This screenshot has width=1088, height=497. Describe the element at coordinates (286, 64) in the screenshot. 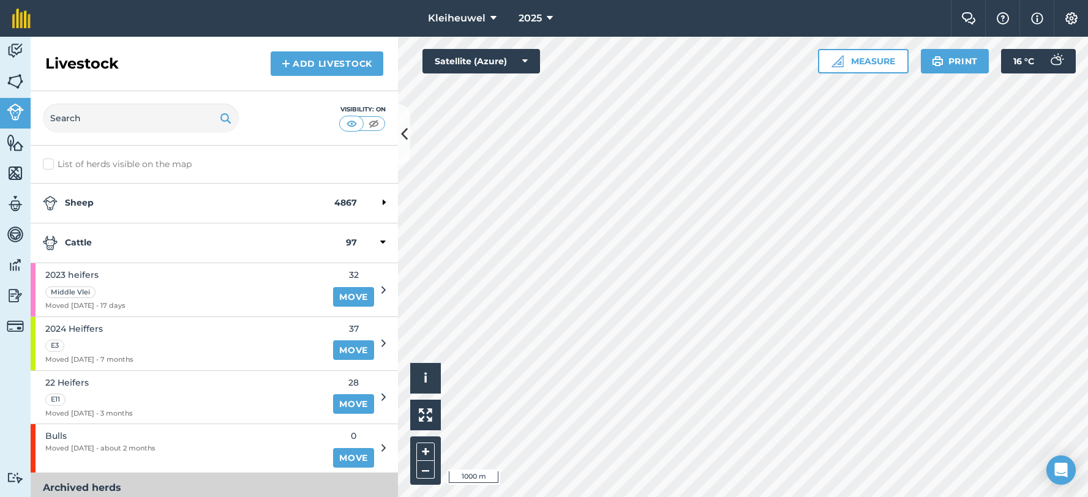

I see `img: svg+xml;base64,PHN2ZyB4bWxucz0iaHR0cDovL3d3dy53My5vcmcvMjAwMC9zdmciIHdpZHRoPSIxNCIgaGVpZ2h0PSIyNC...` at that location.